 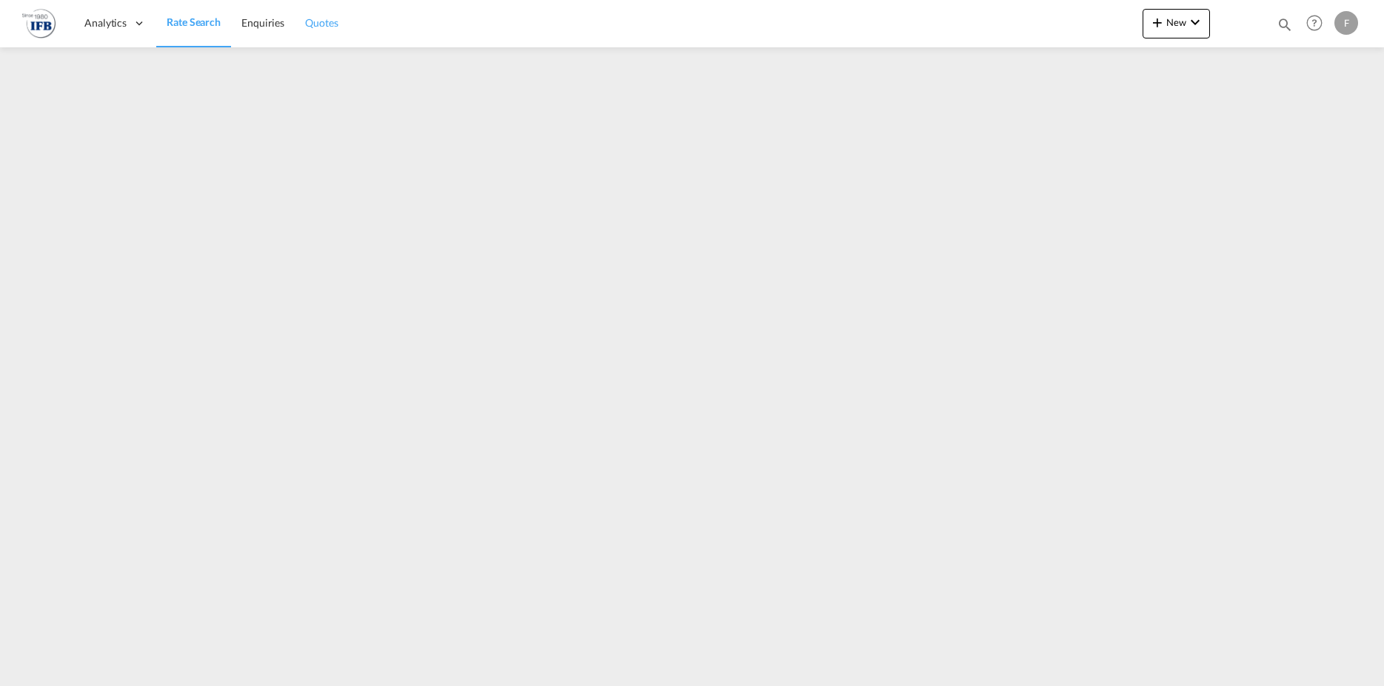 I want to click on div: Help, so click(x=1318, y=24).